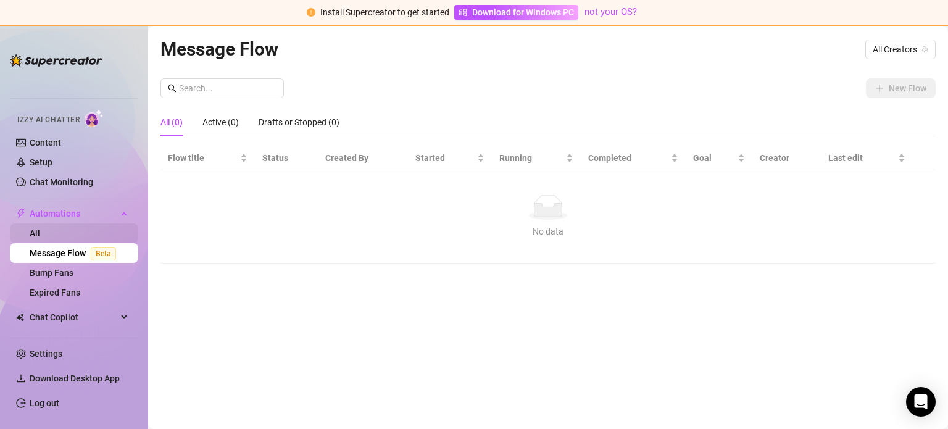 Image resolution: width=948 pixels, height=429 pixels. Describe the element at coordinates (921, 402) in the screenshot. I see `div: Open Intercom Messenger` at that location.